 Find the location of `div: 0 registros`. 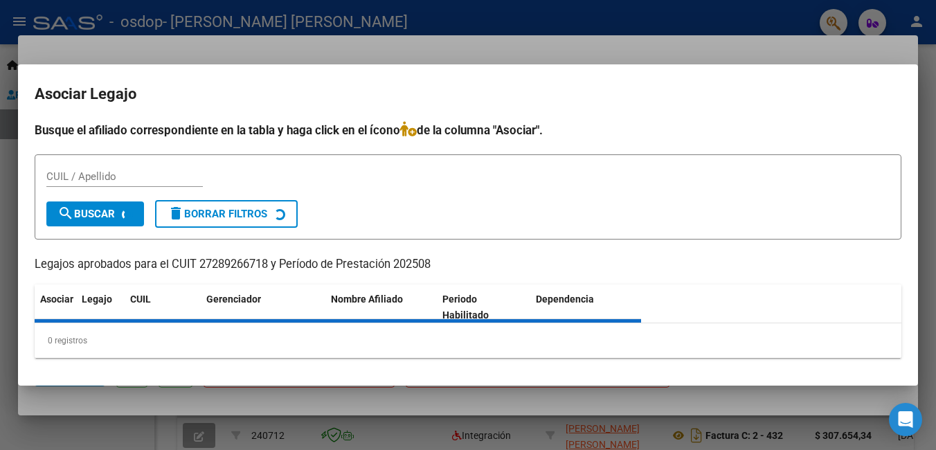

div: 0 registros is located at coordinates (468, 341).